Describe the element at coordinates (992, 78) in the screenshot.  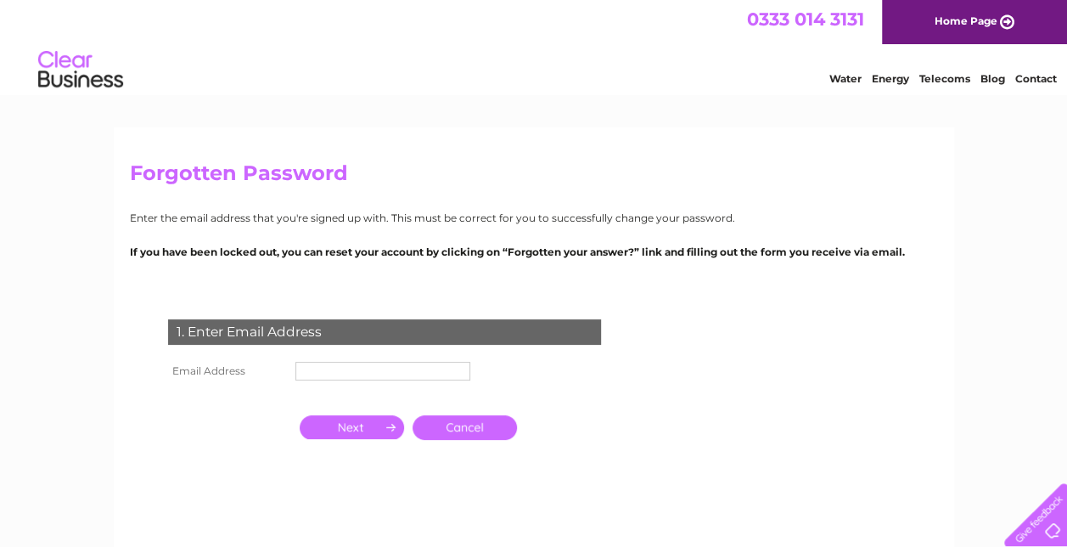
I see `a: Blog` at that location.